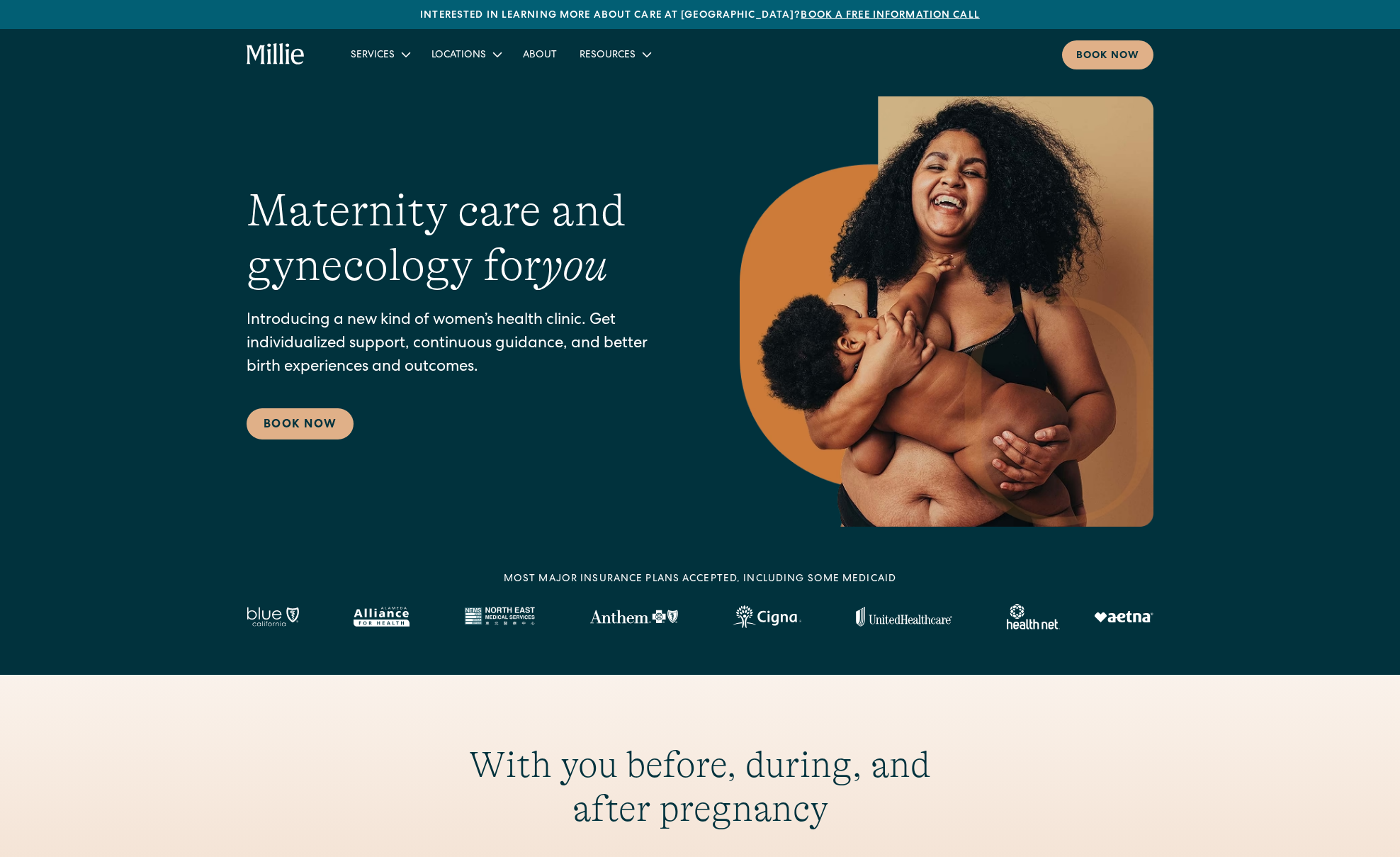  I want to click on img: Smiling mother with her baby in arms, celebrating body positivity and the nurturing bond of postp..., so click(947, 311).